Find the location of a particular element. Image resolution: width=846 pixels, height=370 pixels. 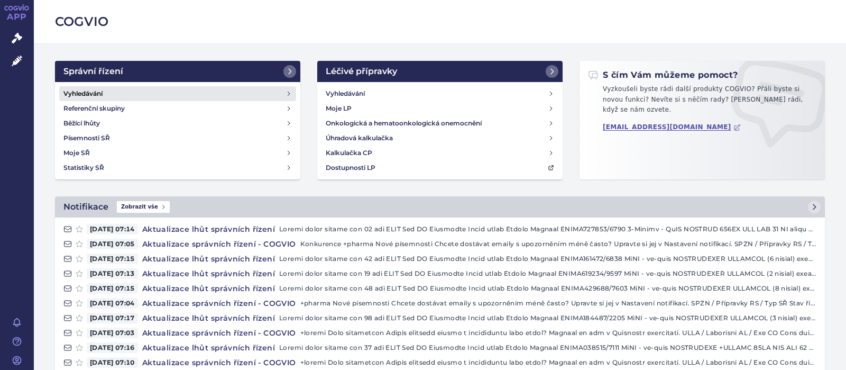

p: Konkurence +pharma Nové písemnosti Chcete dostávat emaily s upozorněním méně často? Upravte si je... is located at coordinates (558, 244).